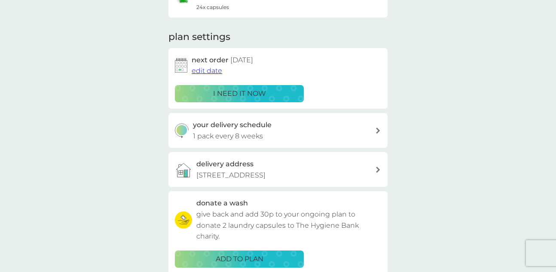 The width and height of the screenshot is (556, 272). What do you see at coordinates (232, 125) in the screenshot?
I see `h3: your delivery schedule` at bounding box center [232, 125].